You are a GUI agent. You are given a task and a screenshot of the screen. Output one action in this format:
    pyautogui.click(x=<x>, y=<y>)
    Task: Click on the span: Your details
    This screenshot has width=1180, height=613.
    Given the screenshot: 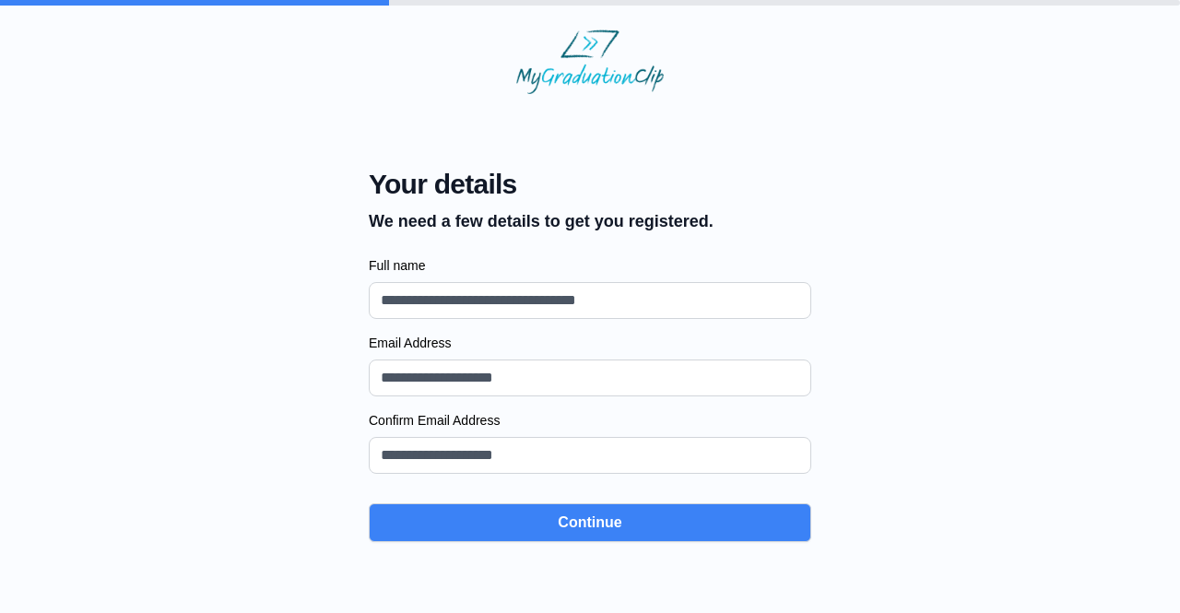 What is the action you would take?
    pyautogui.click(x=541, y=184)
    